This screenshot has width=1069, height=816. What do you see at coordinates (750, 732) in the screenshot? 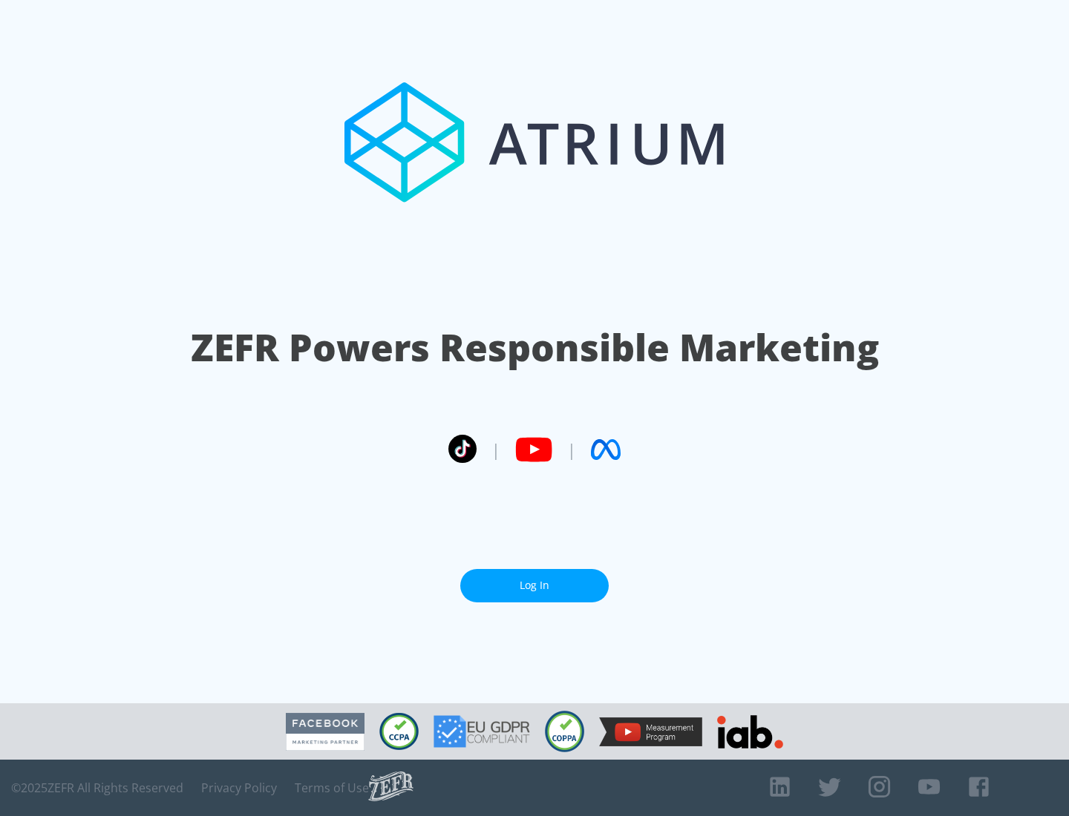
I see `img: IAB` at bounding box center [750, 732].